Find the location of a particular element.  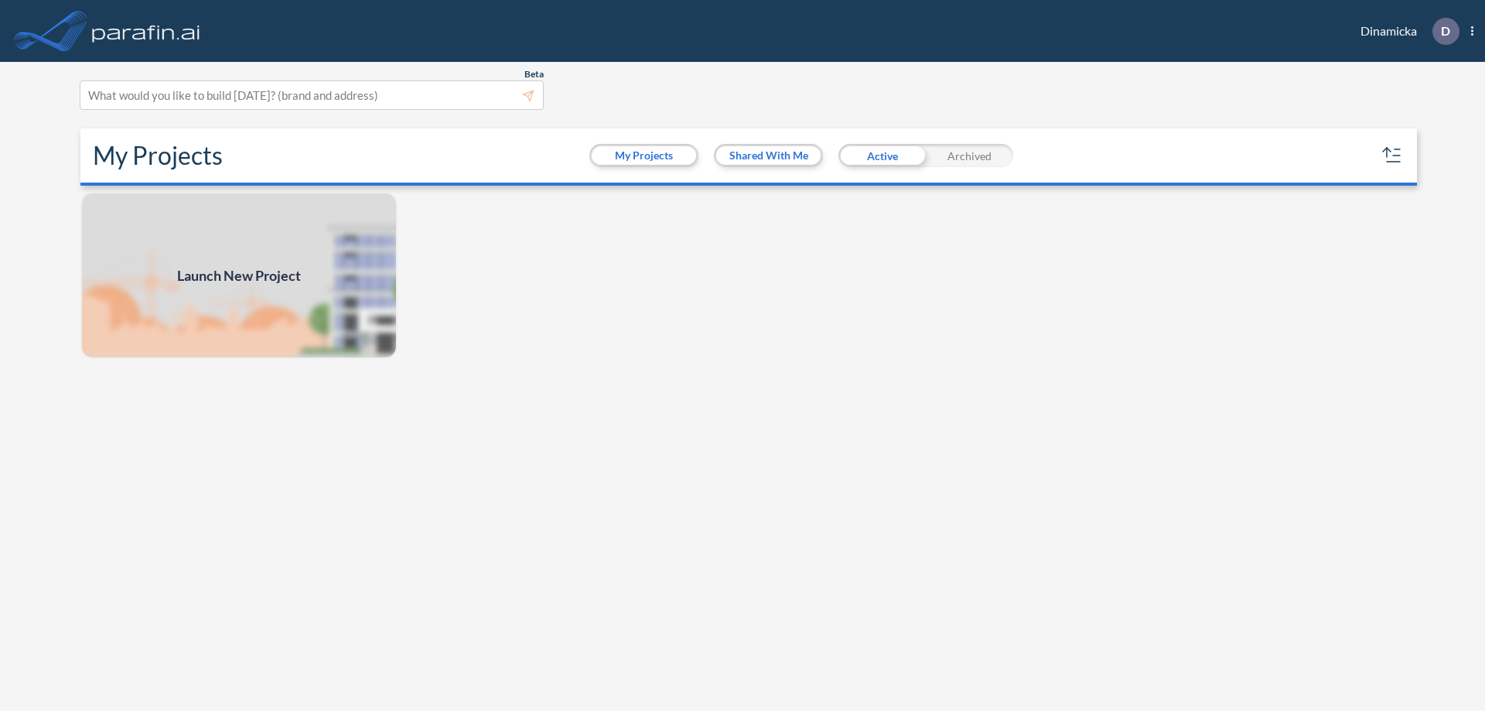

img: add is located at coordinates (239, 275).